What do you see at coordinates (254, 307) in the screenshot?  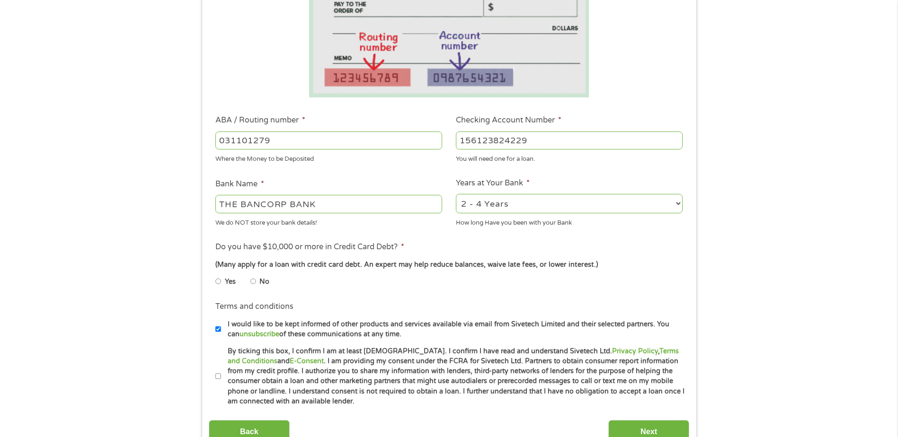 I see `label: Terms and conditions` at bounding box center [254, 307].